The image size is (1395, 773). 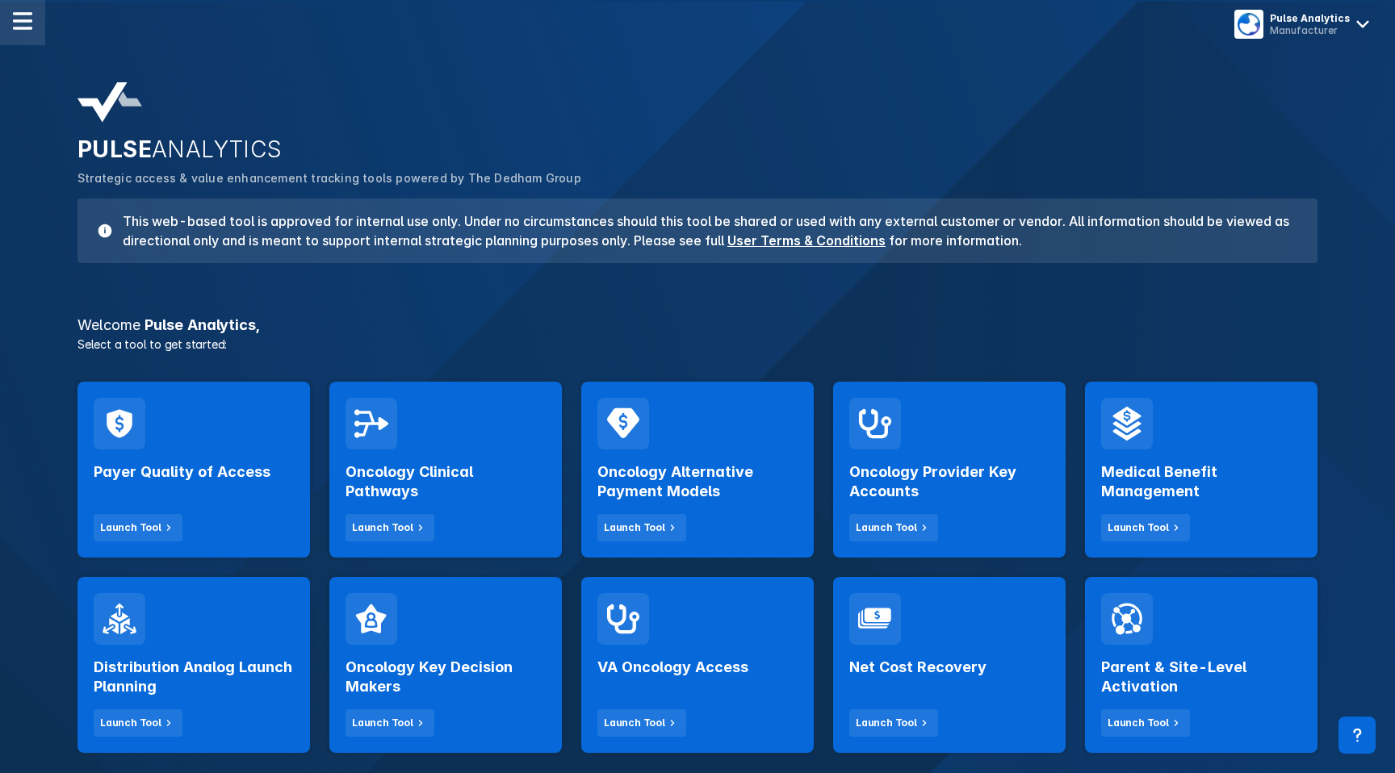 I want to click on h2: Net Cost Recovery, so click(x=918, y=667).